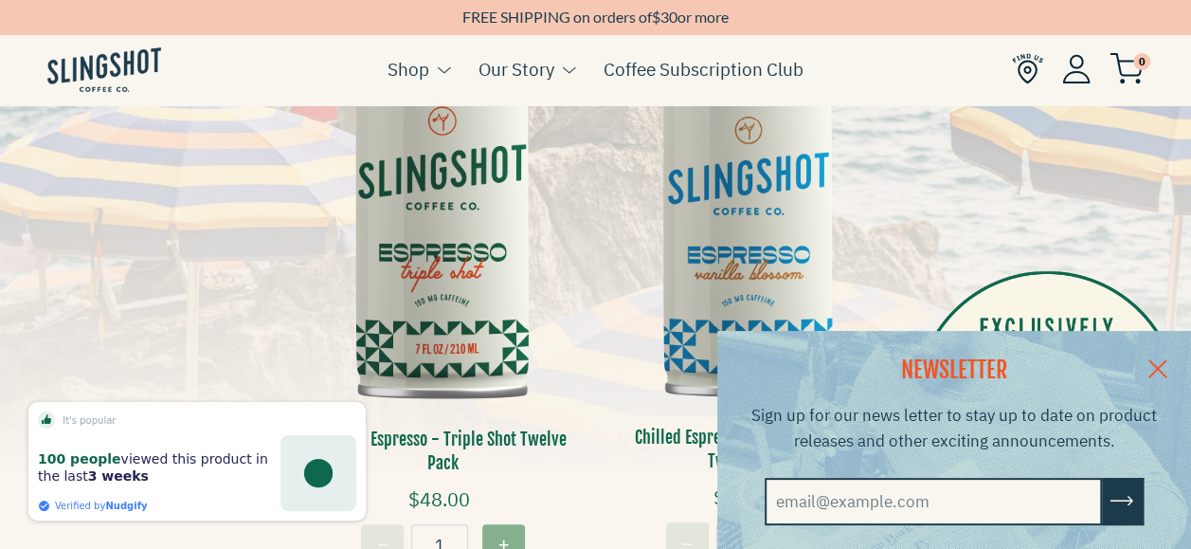 Image resolution: width=1191 pixels, height=549 pixels. What do you see at coordinates (1027, 68) in the screenshot?
I see `img: Find Us` at bounding box center [1027, 68].